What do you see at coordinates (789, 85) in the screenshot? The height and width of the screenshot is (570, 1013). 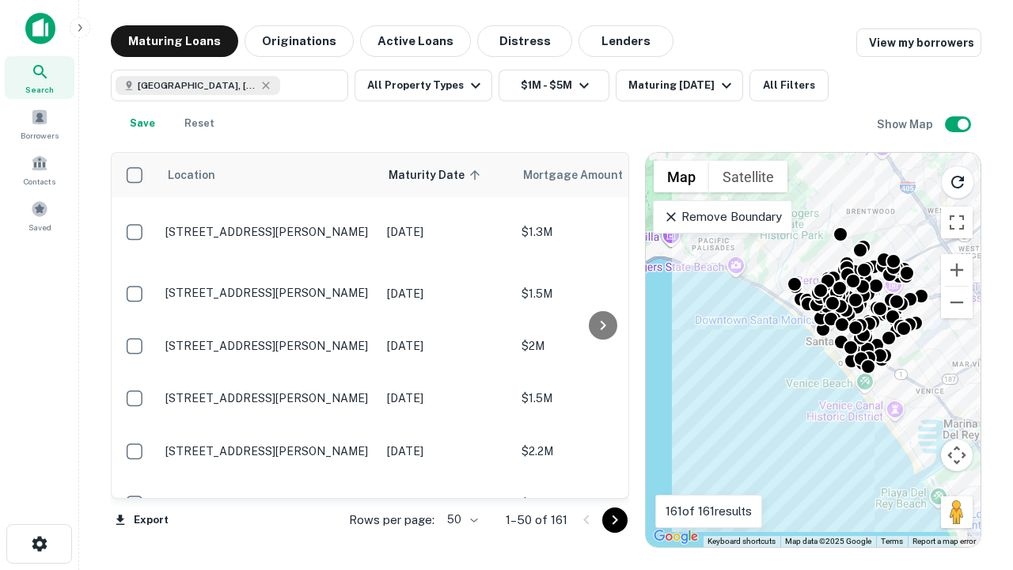 I see `button: All Filters` at bounding box center [789, 85].